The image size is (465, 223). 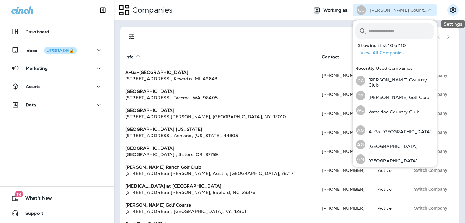 What do you see at coordinates (103, 10) in the screenshot?
I see `button: Collapse Sidebar` at bounding box center [103, 10].